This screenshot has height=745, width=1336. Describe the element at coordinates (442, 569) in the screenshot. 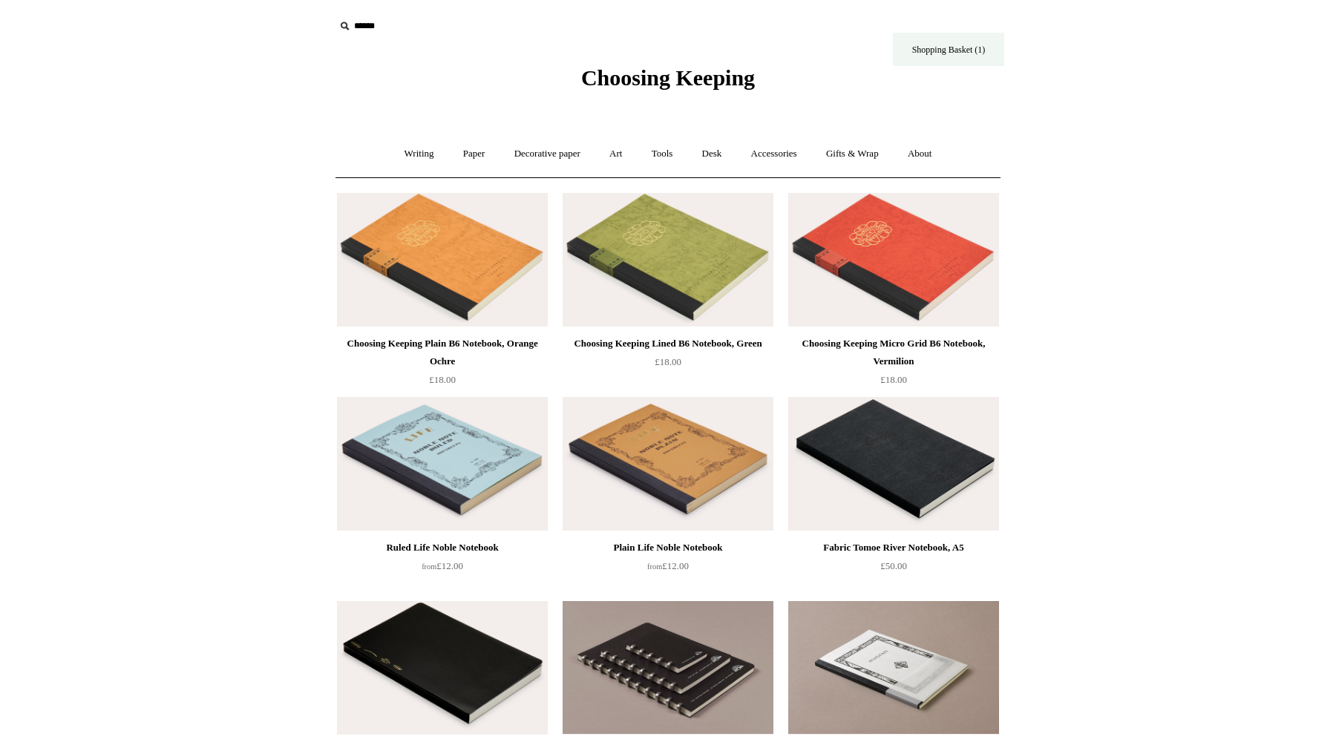

I see `a: Ruled Life Noble Notebook from£12.00` at that location.